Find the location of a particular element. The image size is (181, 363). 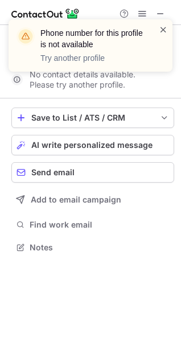

button: Add to email campaign is located at coordinates (93, 200).